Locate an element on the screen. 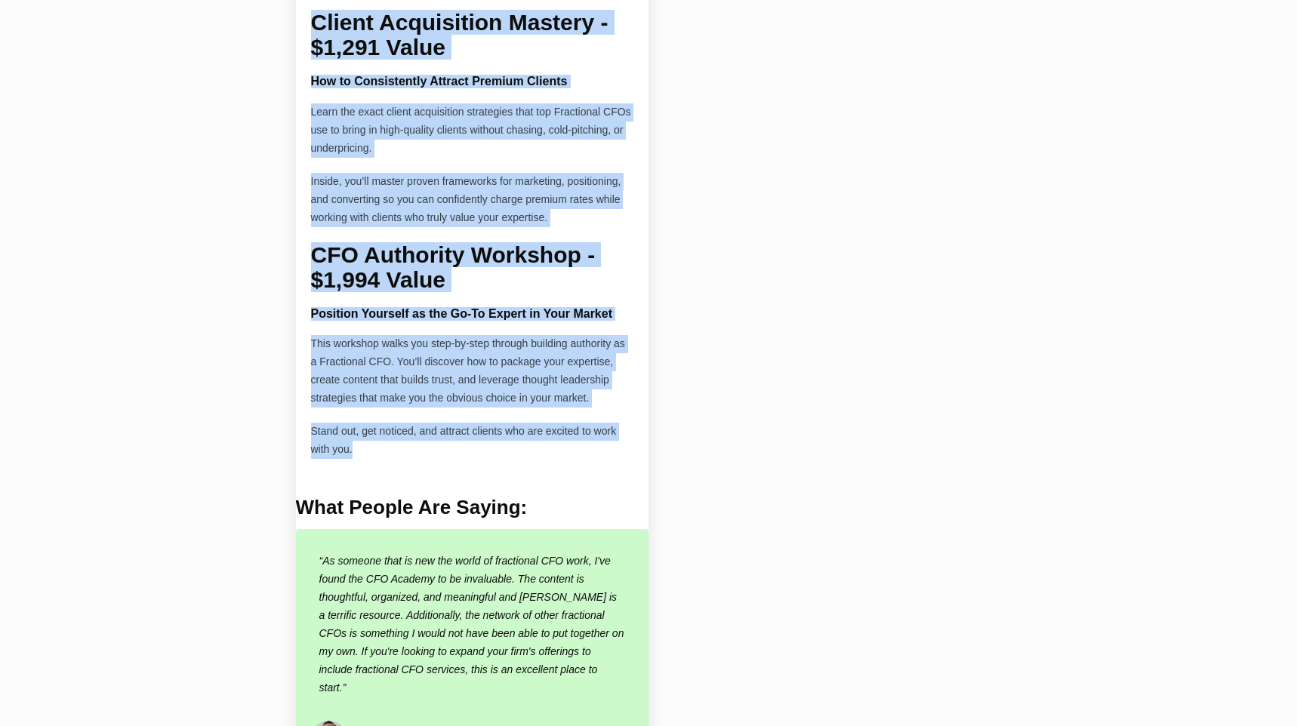 This screenshot has width=1297, height=726. h4: How to Consistently Attract Premium Clients is located at coordinates (473, 82).